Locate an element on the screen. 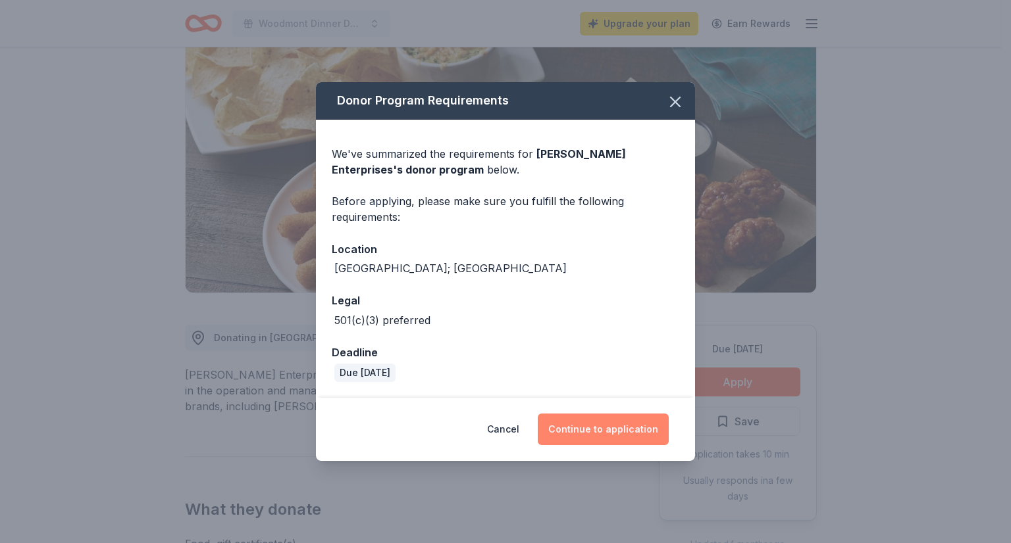 The width and height of the screenshot is (1011, 543). div: We've summarized the requirements for below. is located at coordinates (505, 162).